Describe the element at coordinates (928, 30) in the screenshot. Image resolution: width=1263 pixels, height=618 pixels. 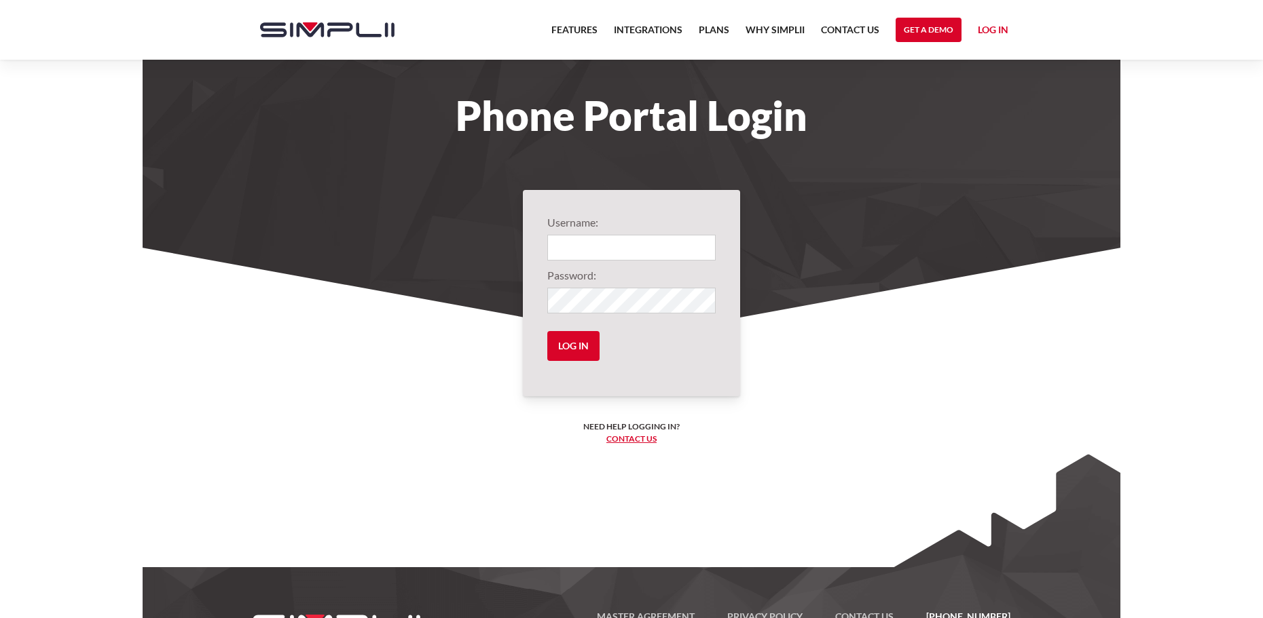
I see `a: Get a Demo` at that location.